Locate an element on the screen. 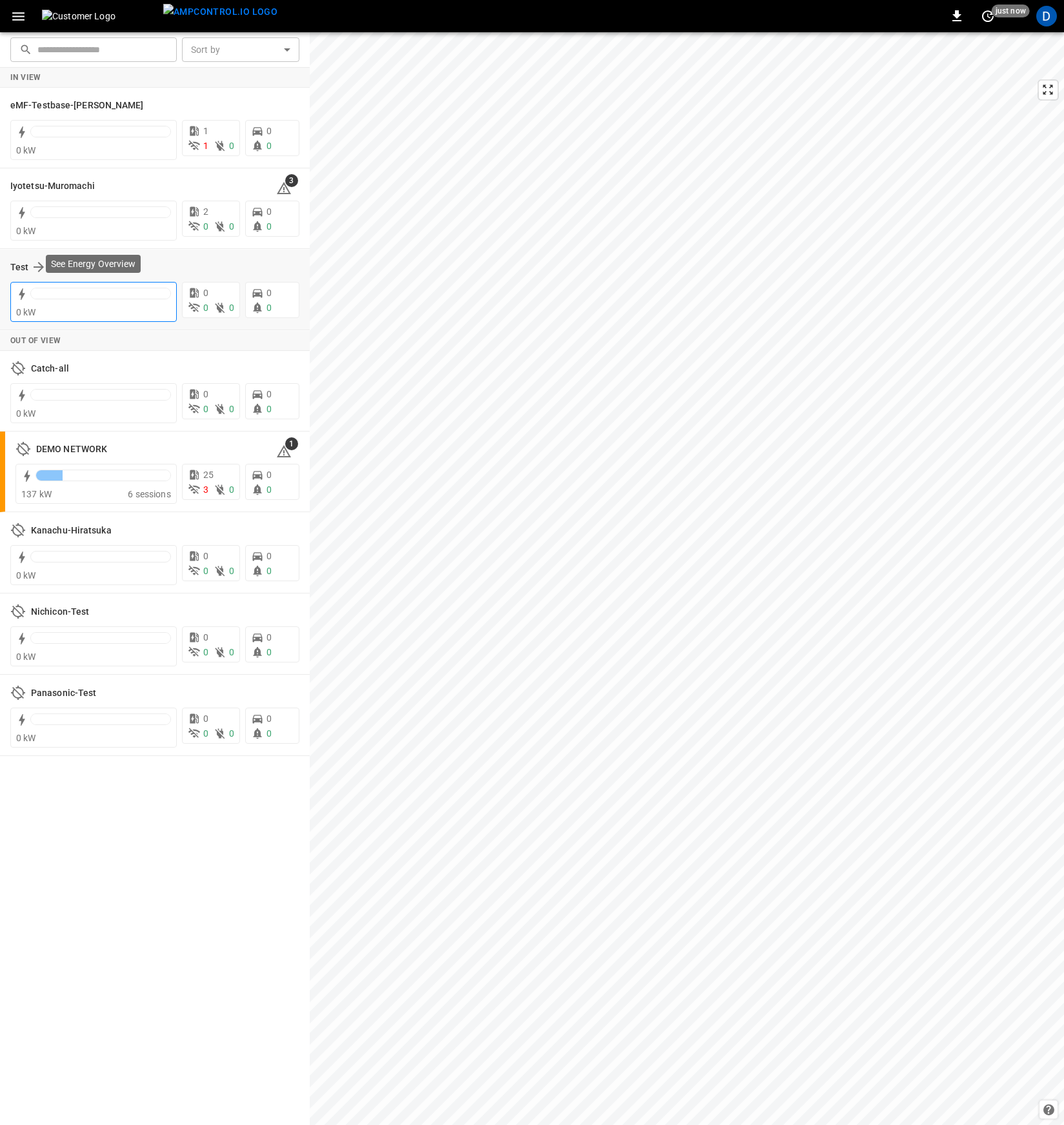 The height and width of the screenshot is (1125, 1064). strong: Out of View is located at coordinates (35, 340).